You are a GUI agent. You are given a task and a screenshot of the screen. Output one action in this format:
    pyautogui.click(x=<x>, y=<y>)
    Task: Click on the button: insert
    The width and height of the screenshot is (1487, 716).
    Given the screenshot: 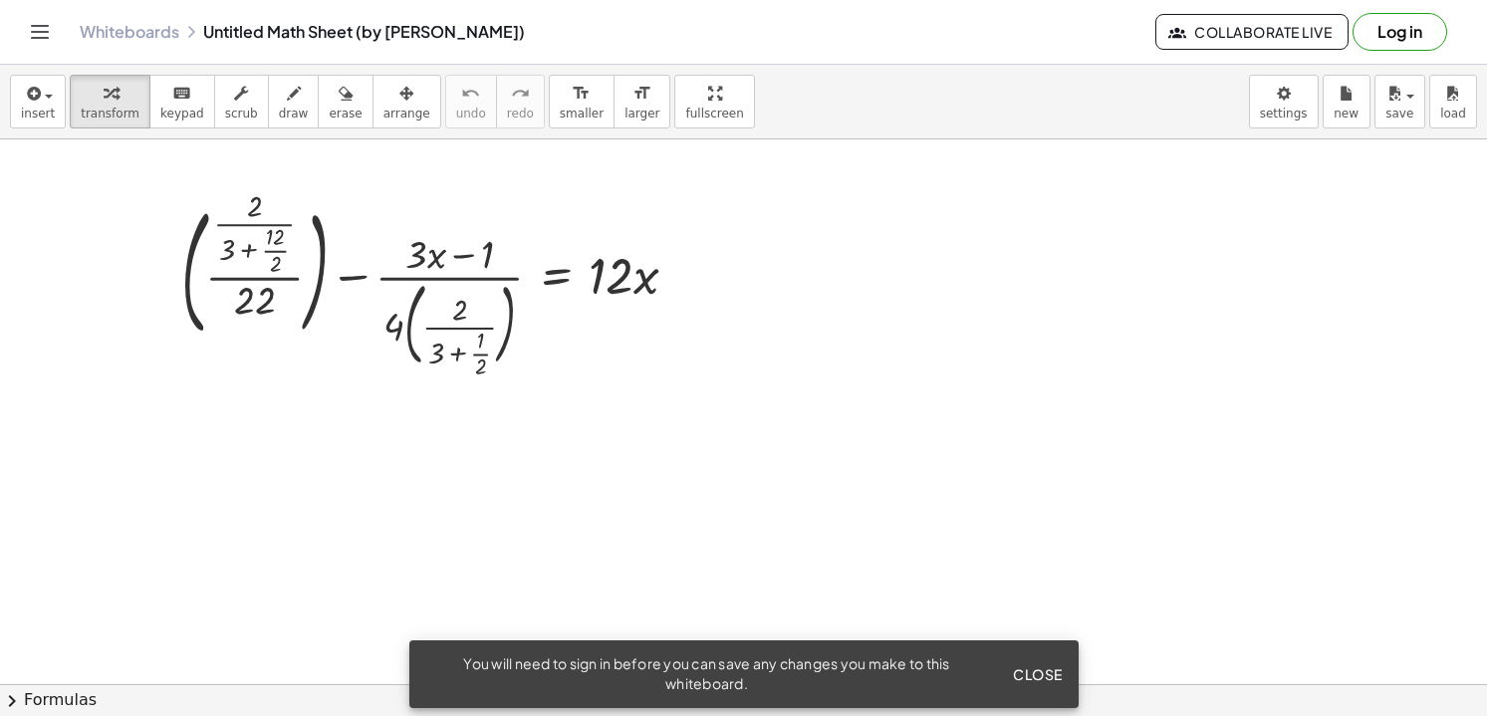 What is the action you would take?
    pyautogui.click(x=38, y=102)
    